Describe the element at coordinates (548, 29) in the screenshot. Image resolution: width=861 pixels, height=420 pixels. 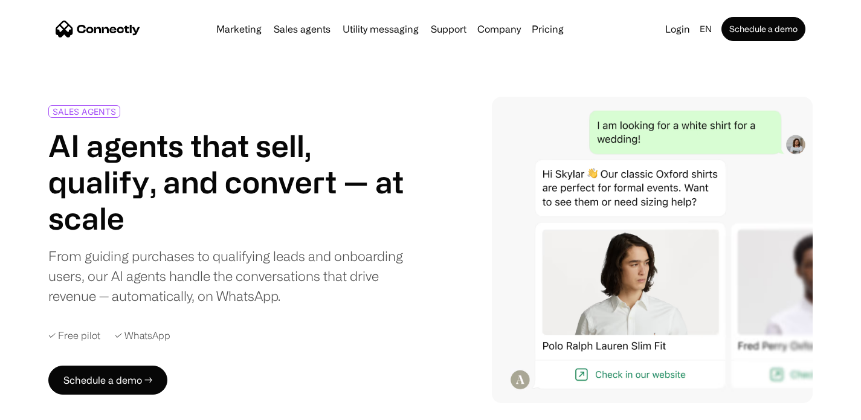
I see `a: Pricing` at that location.